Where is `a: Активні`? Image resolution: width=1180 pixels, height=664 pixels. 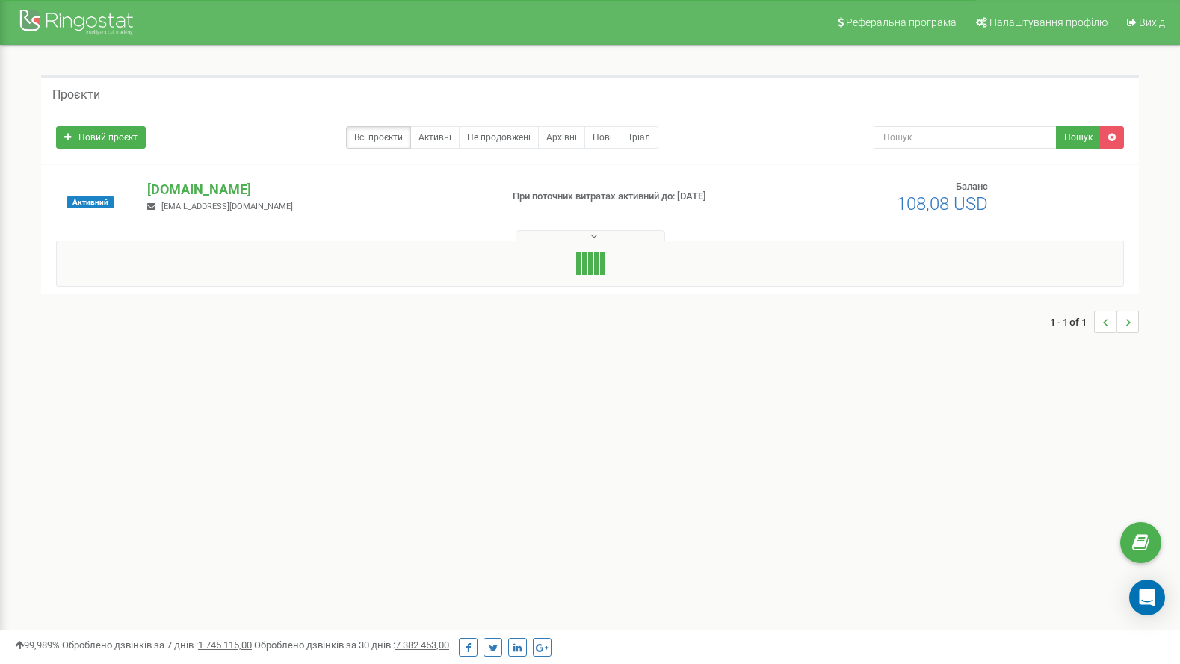 a: Активні is located at coordinates (435, 138).